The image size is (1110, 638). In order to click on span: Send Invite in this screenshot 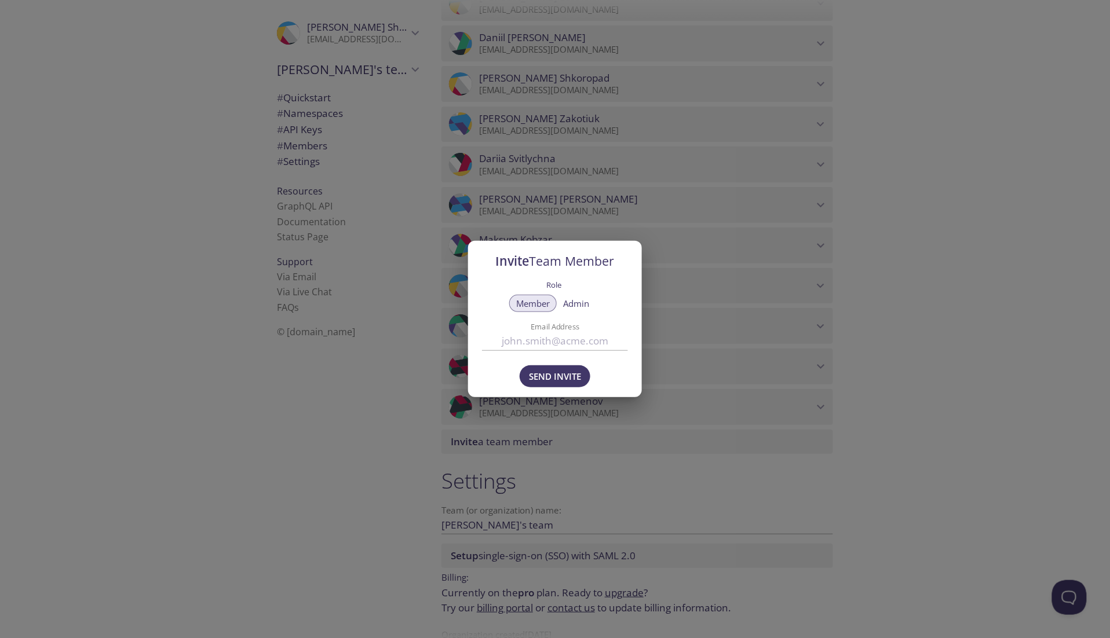, I will do `click(555, 377)`.